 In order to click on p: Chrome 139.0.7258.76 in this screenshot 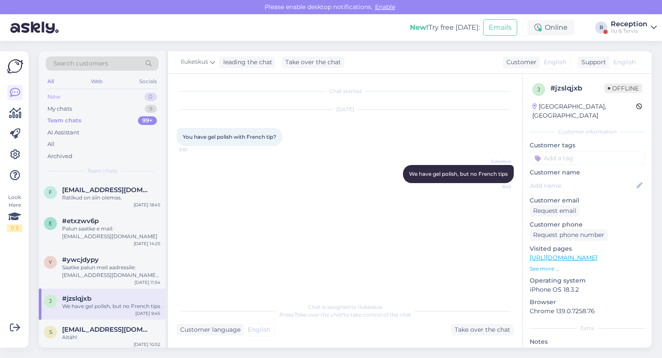, I will do `click(587, 311)`.